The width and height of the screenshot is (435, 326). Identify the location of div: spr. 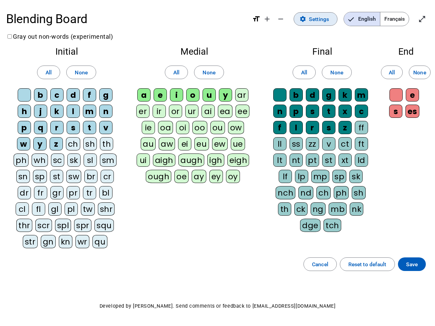
(83, 225).